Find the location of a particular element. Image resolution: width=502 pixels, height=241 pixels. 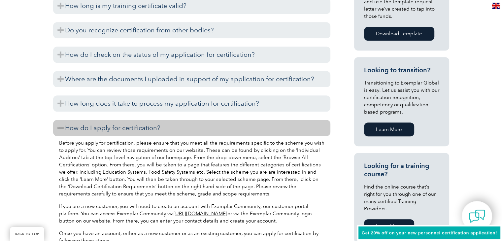

p: If you are a new customer, you will need to create an account with Exemplar Community, our custom... is located at coordinates (192, 214).